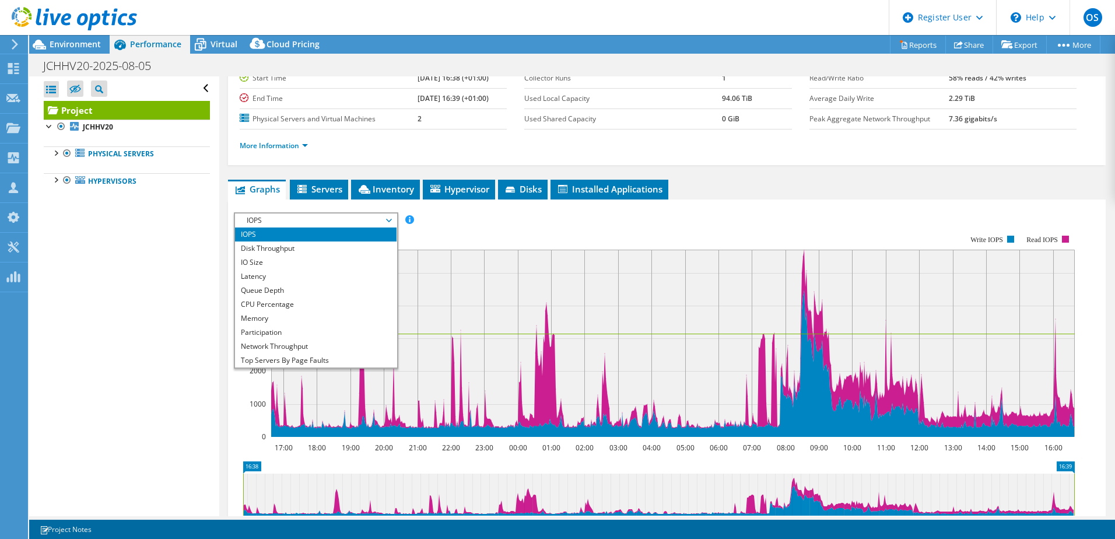 The image size is (1115, 539). What do you see at coordinates (970, 44) in the screenshot?
I see `a: Share` at bounding box center [970, 44].